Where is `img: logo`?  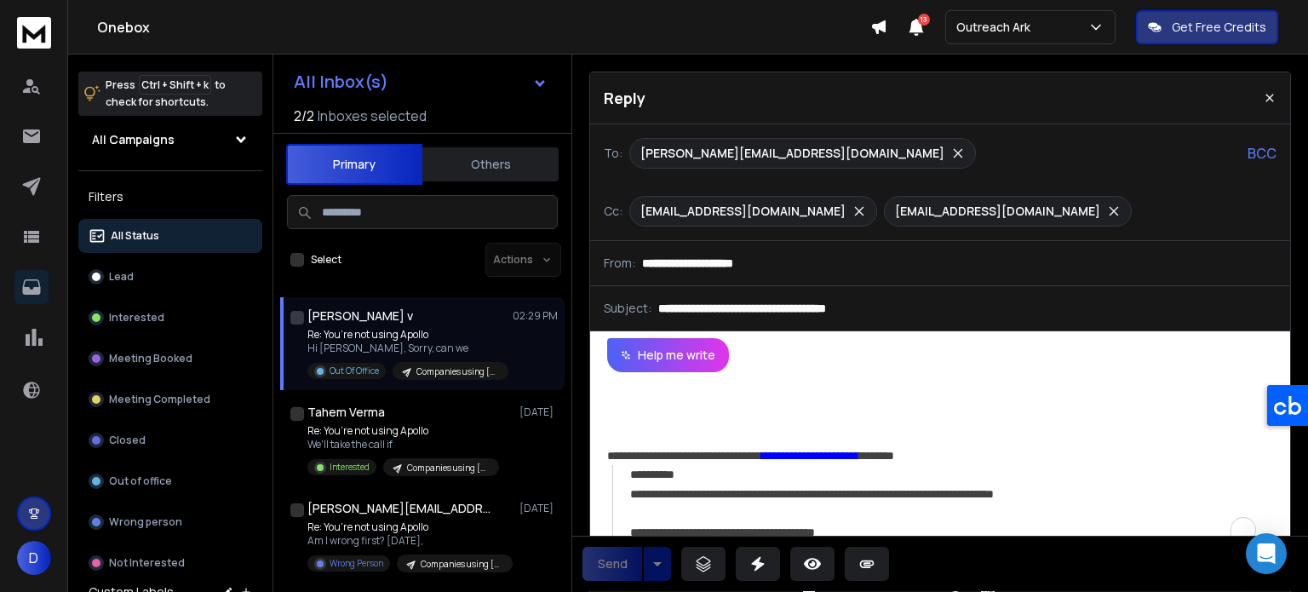 img: logo is located at coordinates (34, 32).